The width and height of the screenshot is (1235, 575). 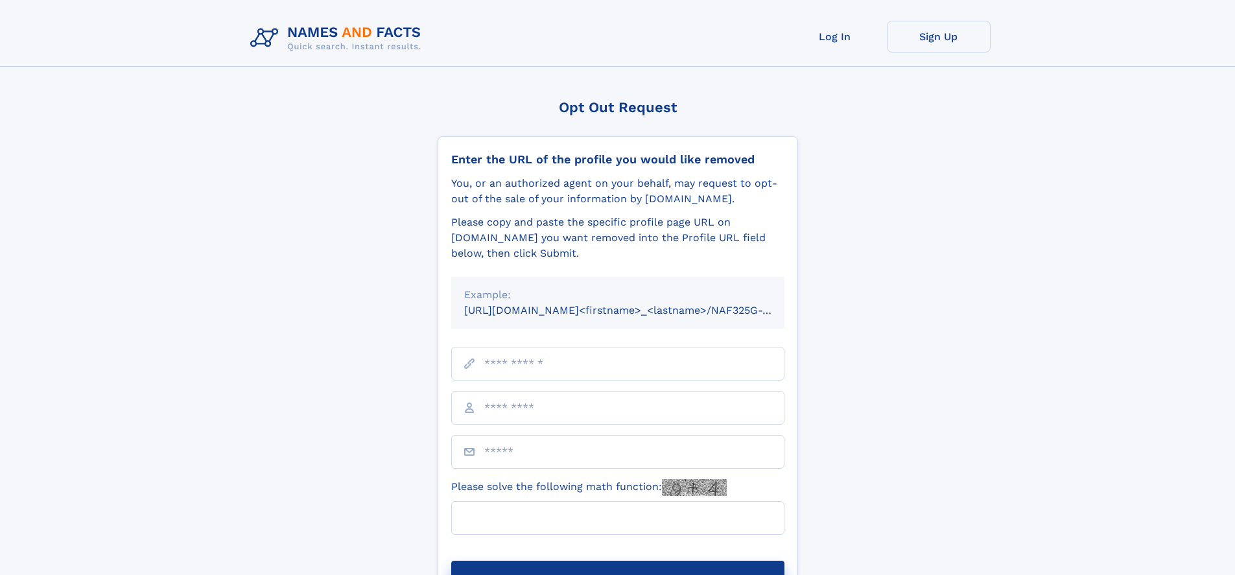 I want to click on div: You, or an authorized agent on your behalf, may request to opt-out of the sale of your informatio..., so click(x=618, y=191).